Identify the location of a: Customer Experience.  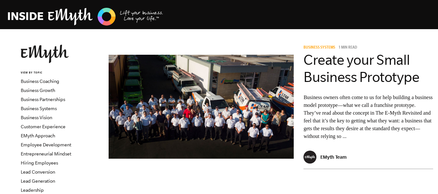
(43, 127).